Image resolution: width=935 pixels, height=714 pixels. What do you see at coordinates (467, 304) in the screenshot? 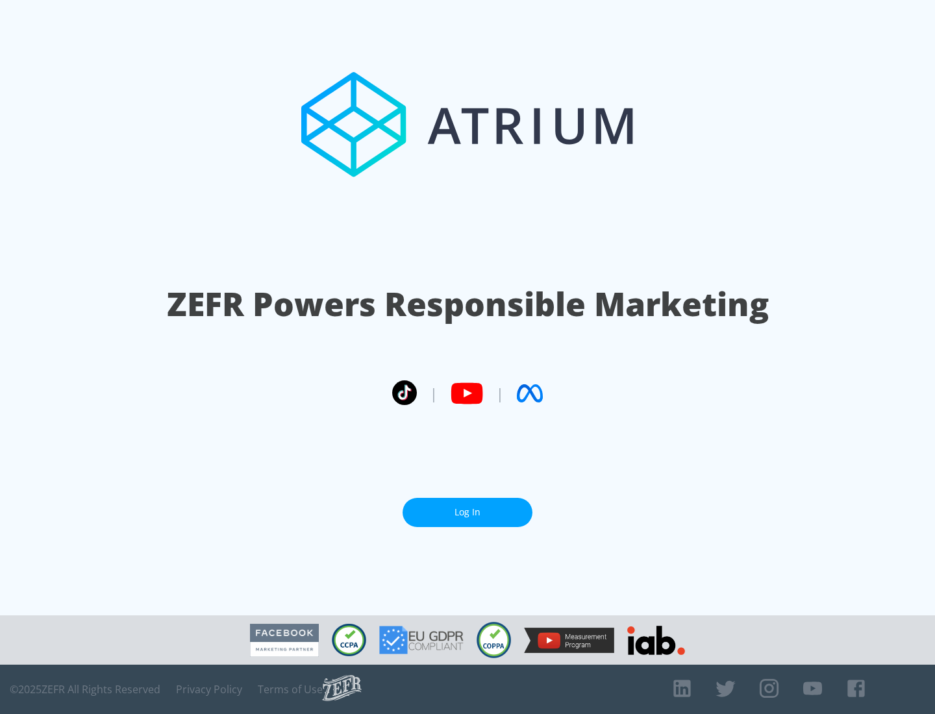
I see `h1: ZEFR Powers Responsible Marketing` at bounding box center [467, 304].